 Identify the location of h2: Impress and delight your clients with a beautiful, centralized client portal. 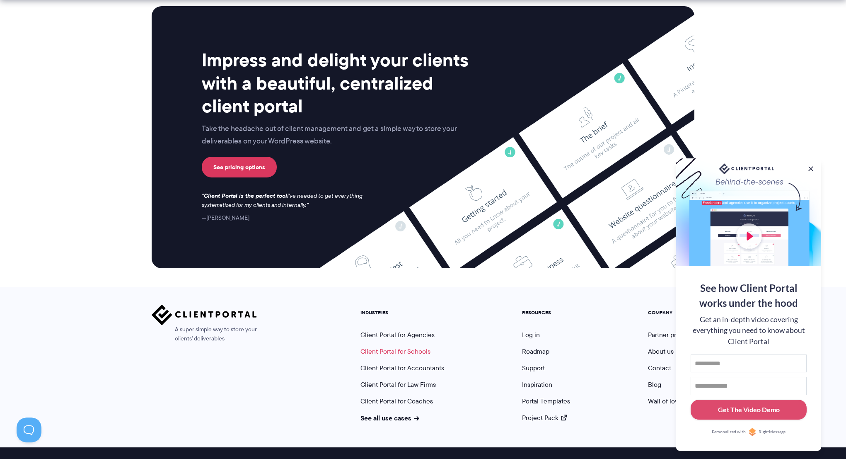
(338, 83).